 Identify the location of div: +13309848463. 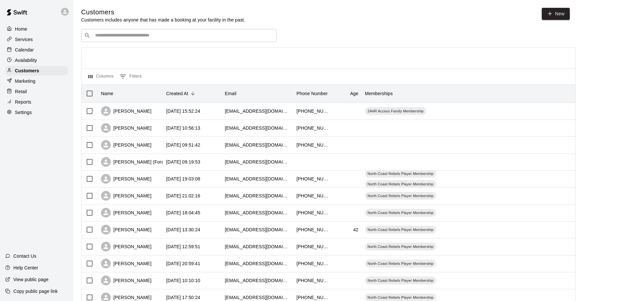
(313, 145).